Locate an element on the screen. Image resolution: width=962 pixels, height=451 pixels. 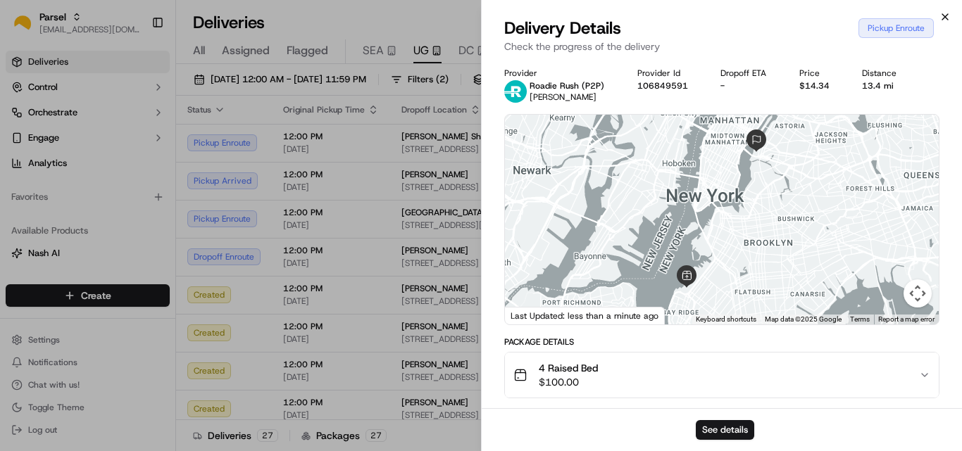
a: Open this area in Google Maps (opens a new window) is located at coordinates (532, 315).